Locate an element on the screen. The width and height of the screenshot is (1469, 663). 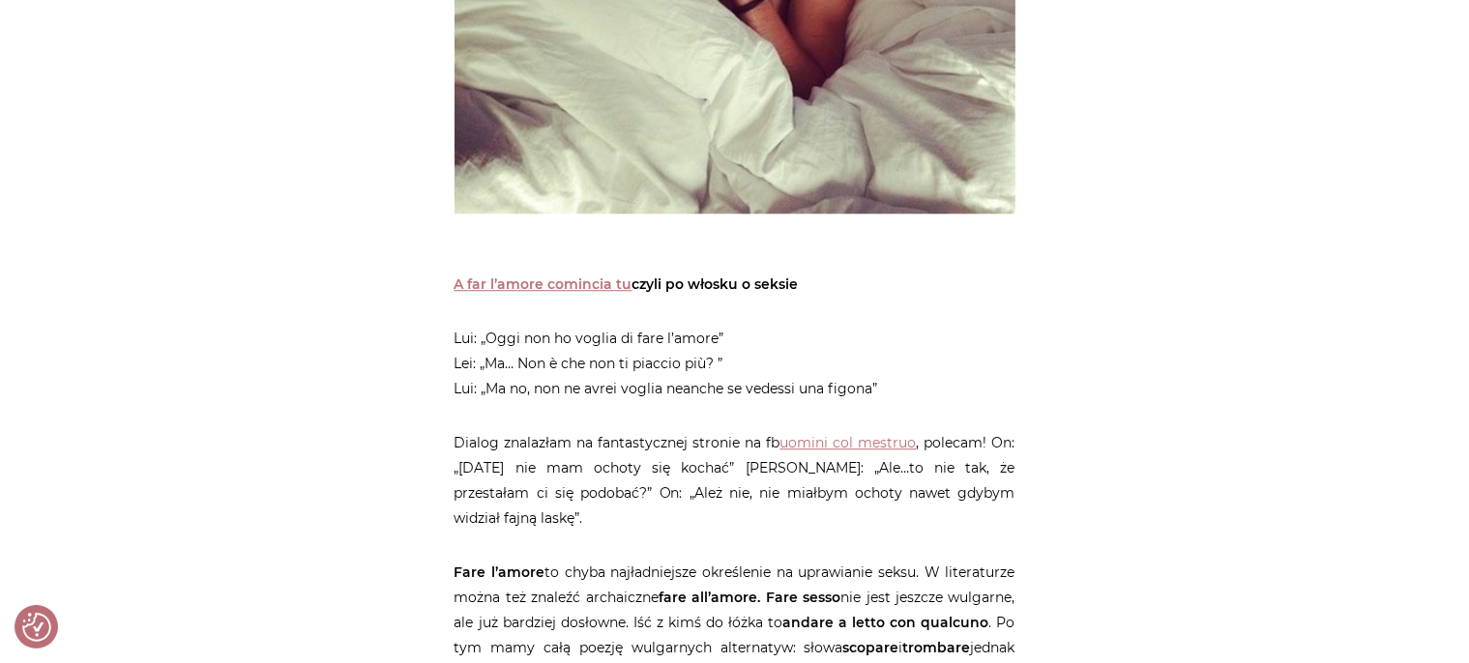
strong: fare all’amore. Fare sesso is located at coordinates (749, 598).